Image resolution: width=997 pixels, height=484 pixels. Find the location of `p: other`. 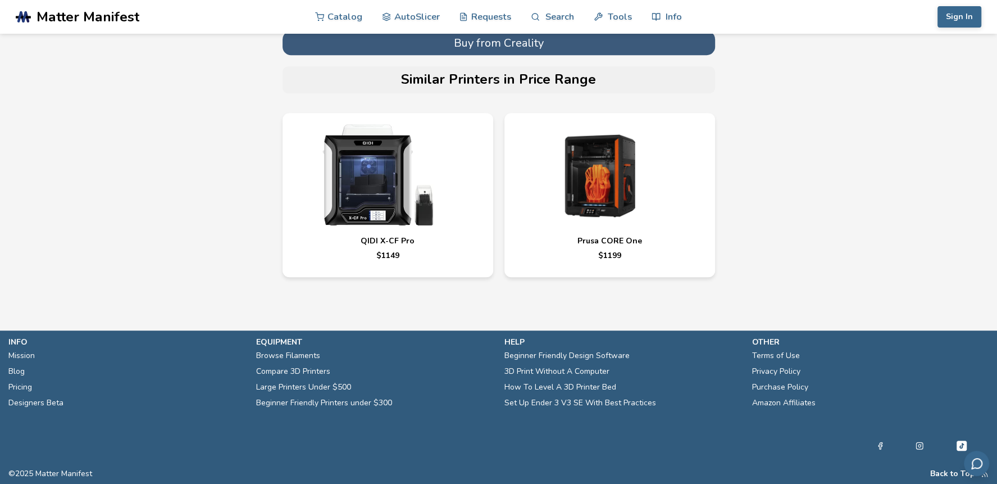

p: other is located at coordinates (870, 342).